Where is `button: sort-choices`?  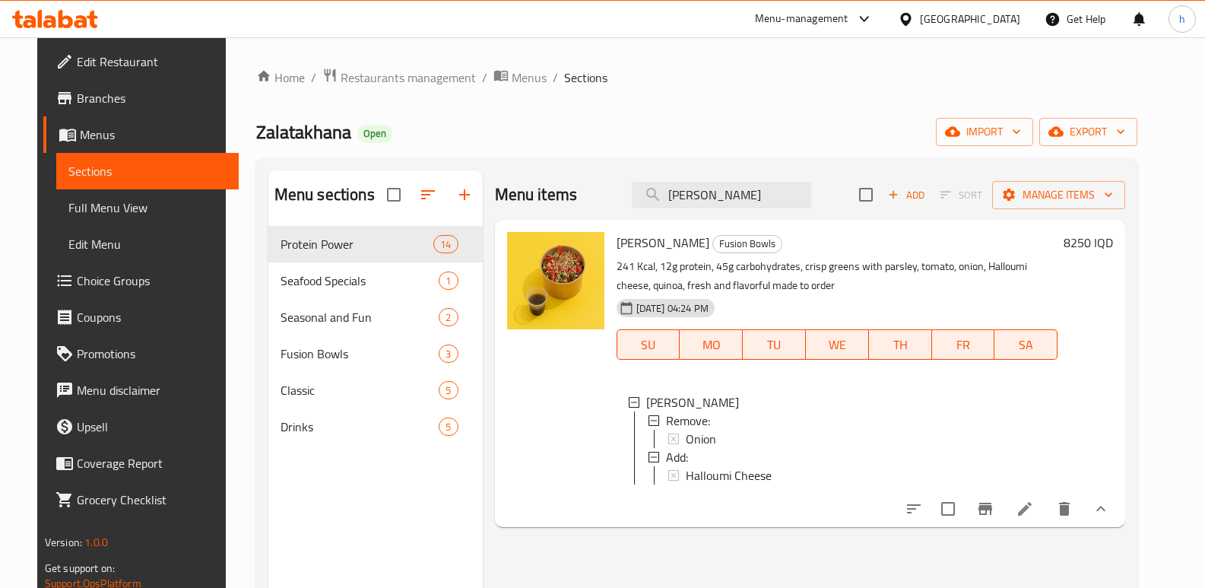 button: sort-choices is located at coordinates (914, 509).